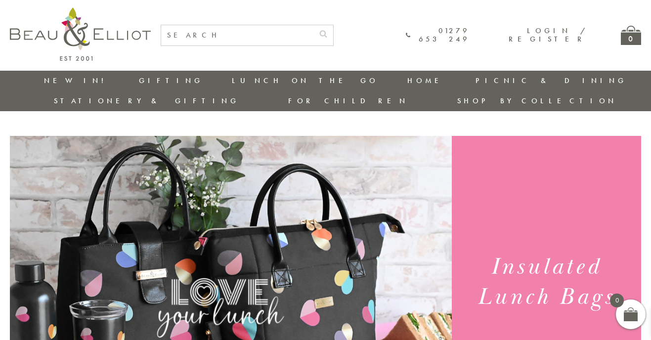 The image size is (651, 340). Describe the element at coordinates (547, 35) in the screenshot. I see `a: Login / Register` at that location.